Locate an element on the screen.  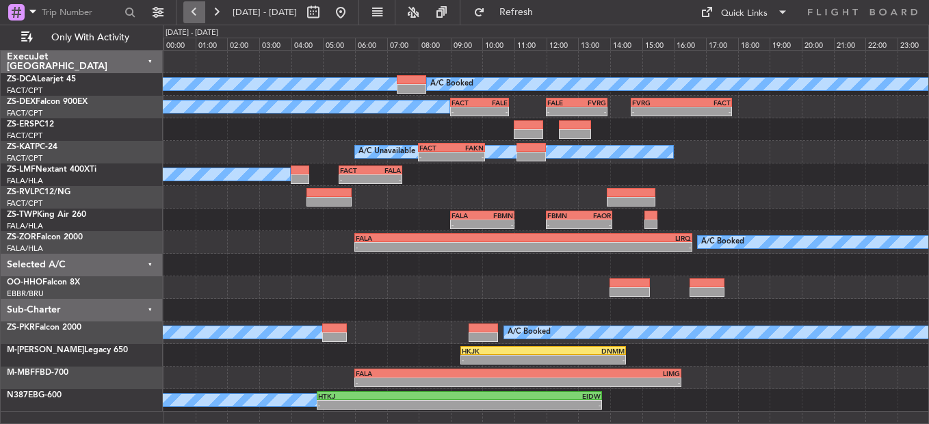
div: 05:00 is located at coordinates (339, 44).